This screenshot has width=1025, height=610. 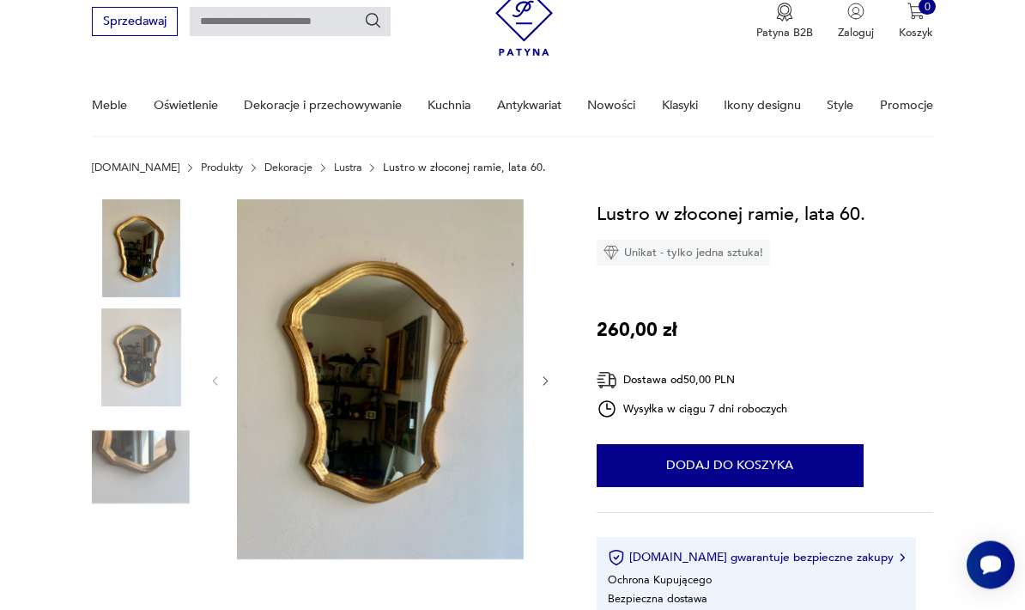 What do you see at coordinates (856, 12) in the screenshot?
I see `img: Ikonka użytkownika` at bounding box center [856, 12].